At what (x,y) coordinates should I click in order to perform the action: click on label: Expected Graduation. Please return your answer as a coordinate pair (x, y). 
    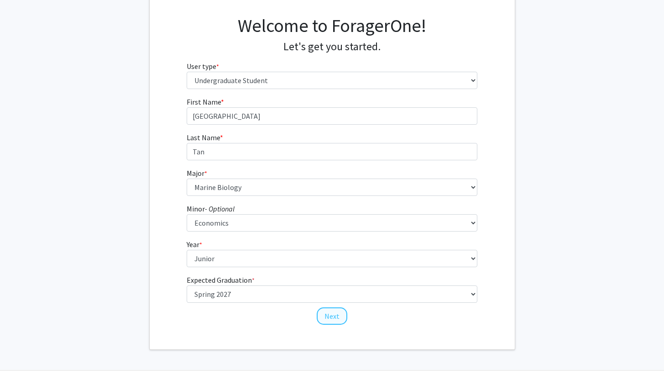
    Looking at the image, I should click on (220, 280).